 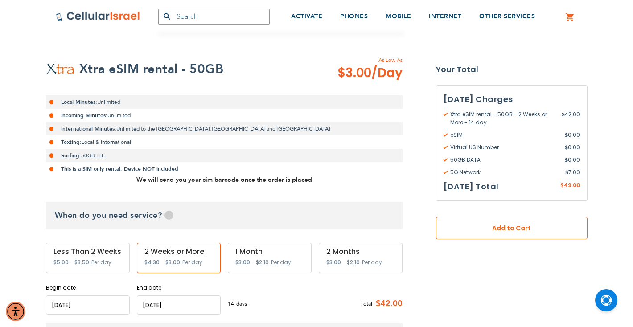 What do you see at coordinates (512, 70) in the screenshot?
I see `strong: Your Total` at bounding box center [512, 70].